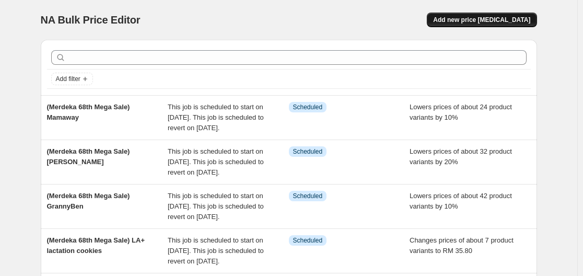 This screenshot has width=583, height=276. I want to click on span: Add filter, so click(68, 79).